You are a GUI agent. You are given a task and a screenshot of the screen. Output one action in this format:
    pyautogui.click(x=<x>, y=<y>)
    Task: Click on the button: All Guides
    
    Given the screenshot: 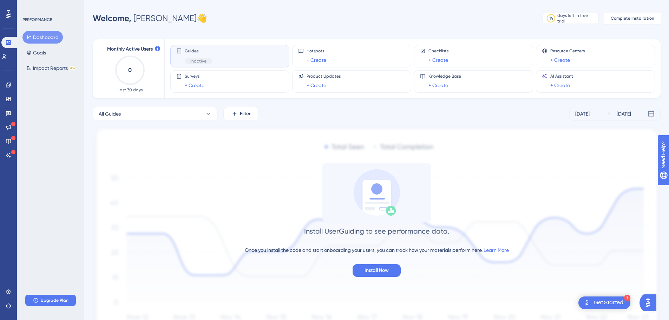 What is the action you would take?
    pyautogui.click(x=155, y=114)
    